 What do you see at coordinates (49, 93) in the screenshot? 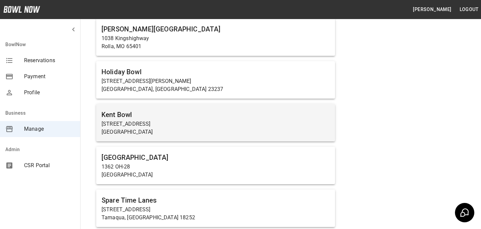
I see `span: Profile` at bounding box center [49, 93].